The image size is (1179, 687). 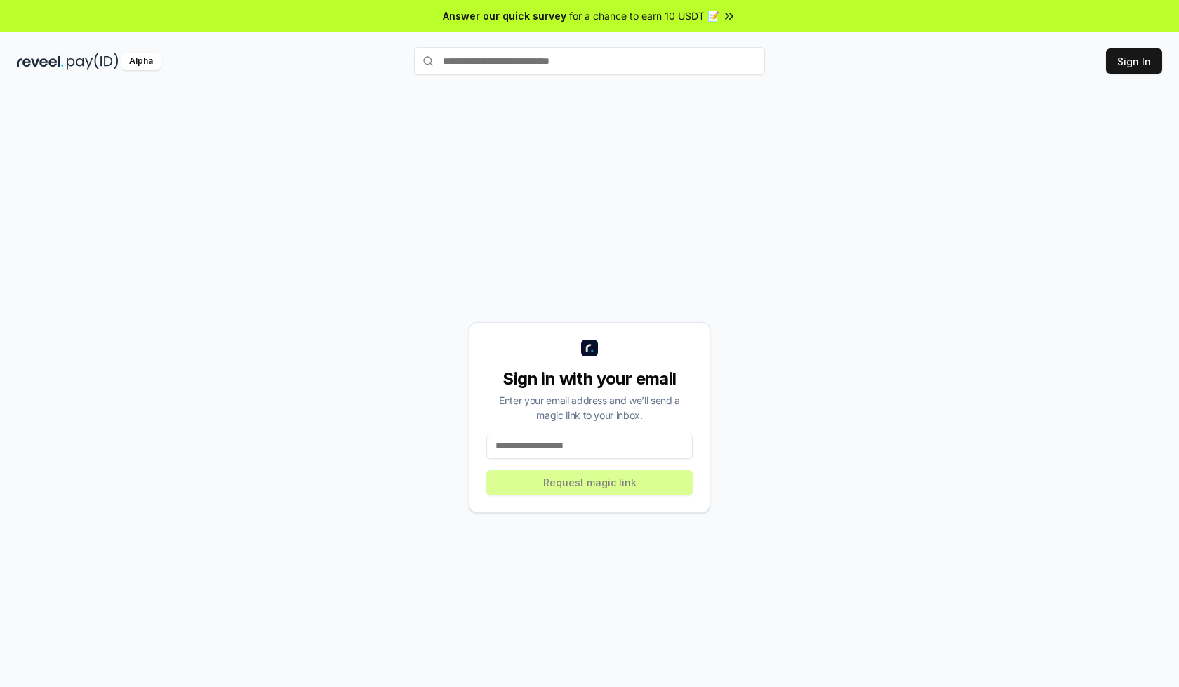 I want to click on div: Sign in with your email, so click(x=589, y=379).